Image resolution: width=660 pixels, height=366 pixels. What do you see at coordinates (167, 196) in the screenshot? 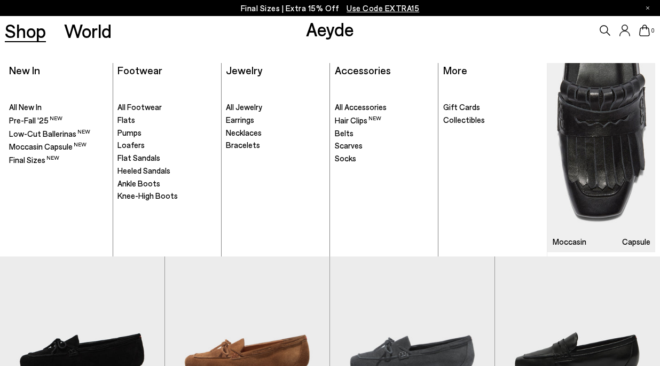
I see `a: Knee-High Boots` at bounding box center [167, 196].